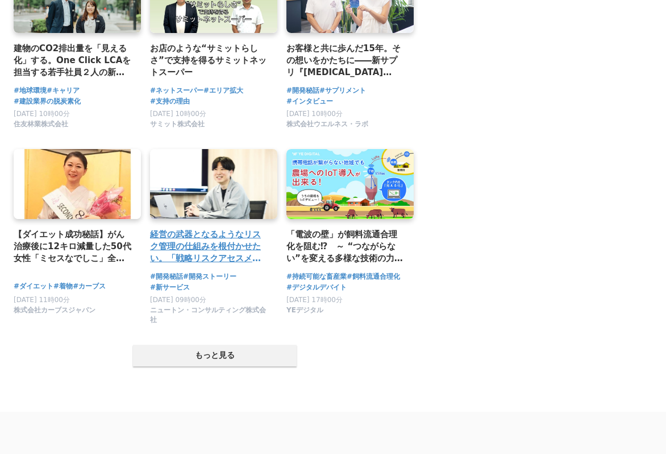 The height and width of the screenshot is (454, 666). Describe the element at coordinates (63, 286) in the screenshot. I see `span: #着物` at that location.